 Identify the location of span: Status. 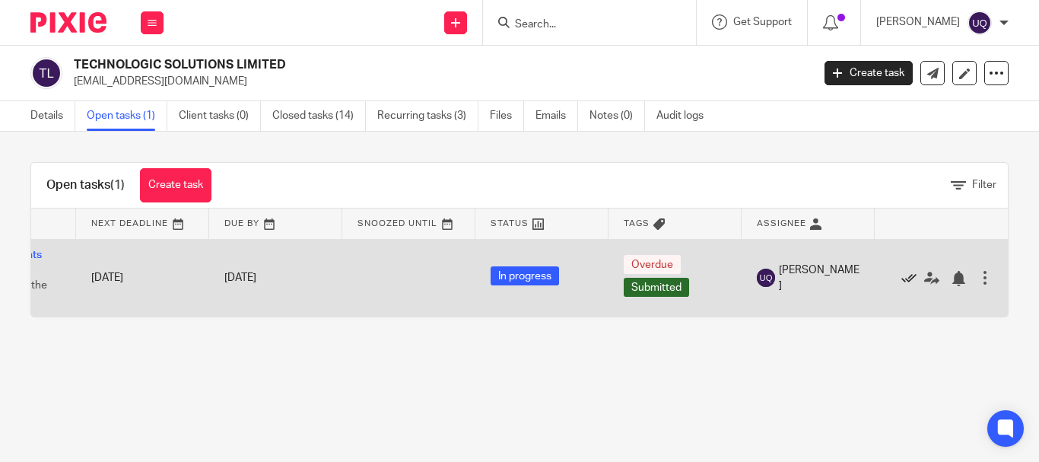
(510, 223).